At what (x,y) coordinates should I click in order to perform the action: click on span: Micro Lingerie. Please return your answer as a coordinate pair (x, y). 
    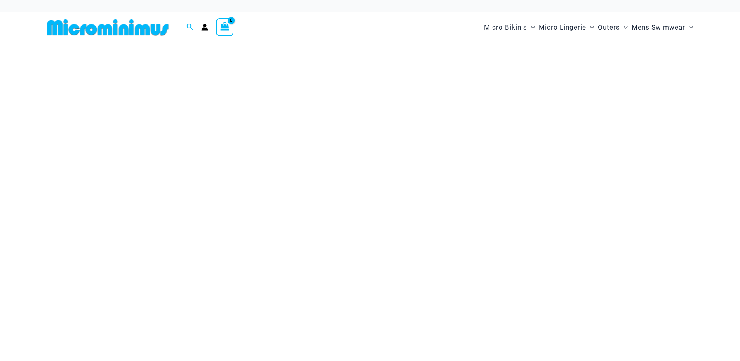
    Looking at the image, I should click on (562, 27).